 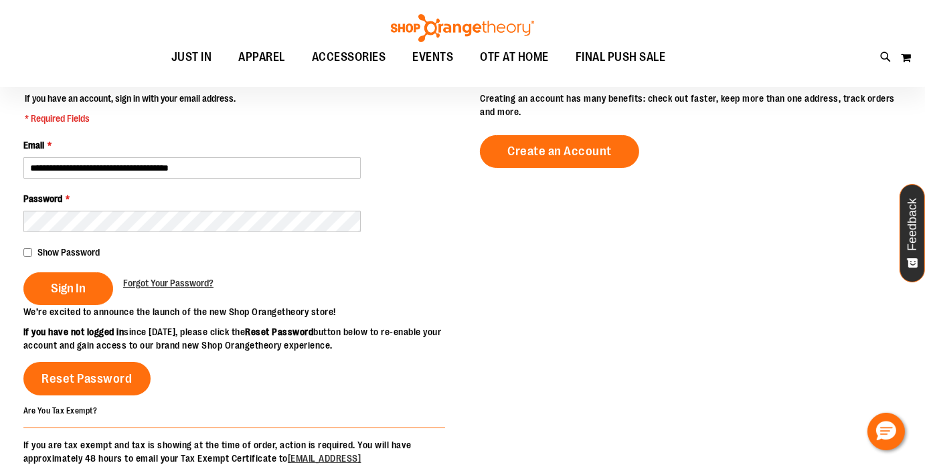 I want to click on span: Feedback, so click(x=912, y=224).